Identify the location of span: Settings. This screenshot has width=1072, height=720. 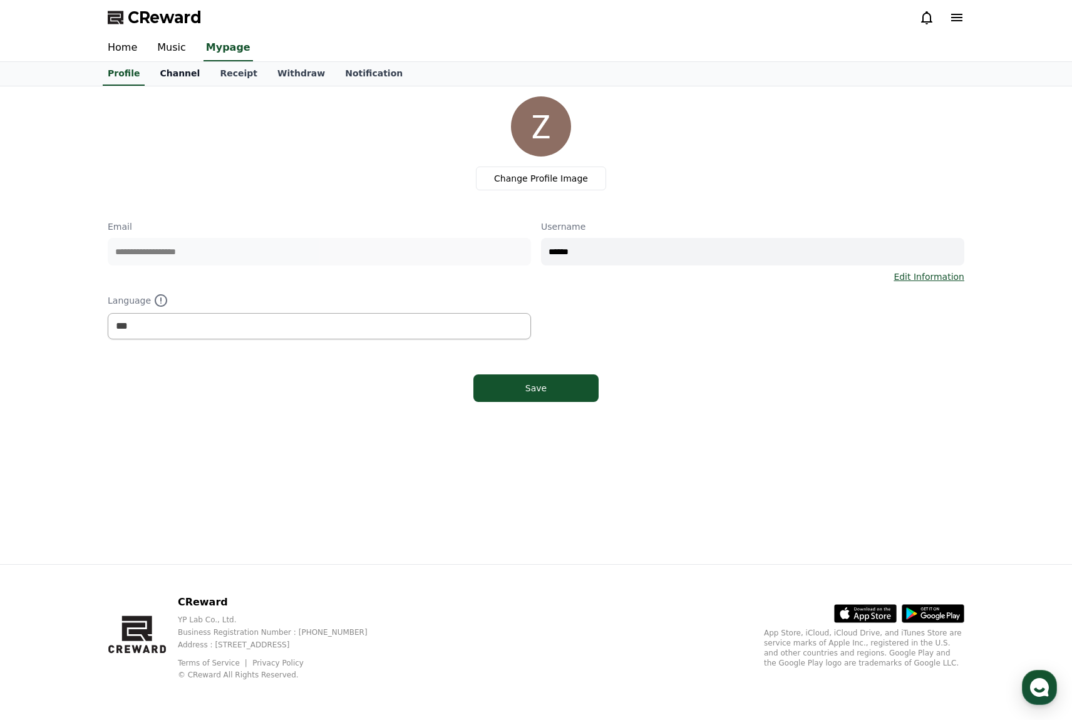
(200, 421).